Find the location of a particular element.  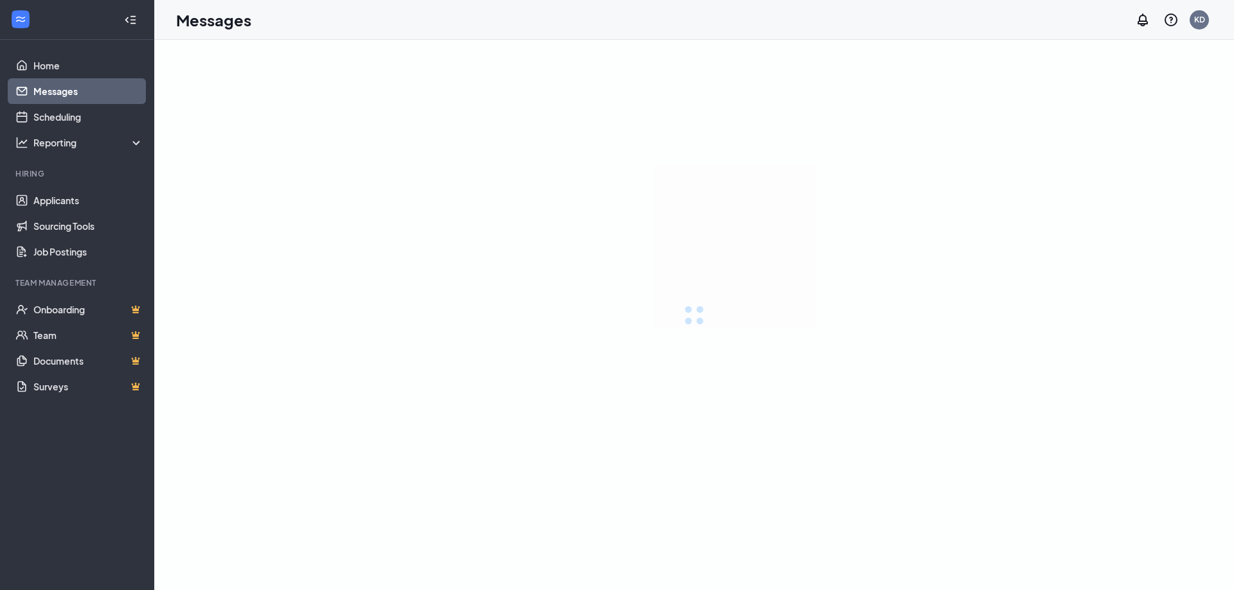

a: Scheduling is located at coordinates (88, 117).